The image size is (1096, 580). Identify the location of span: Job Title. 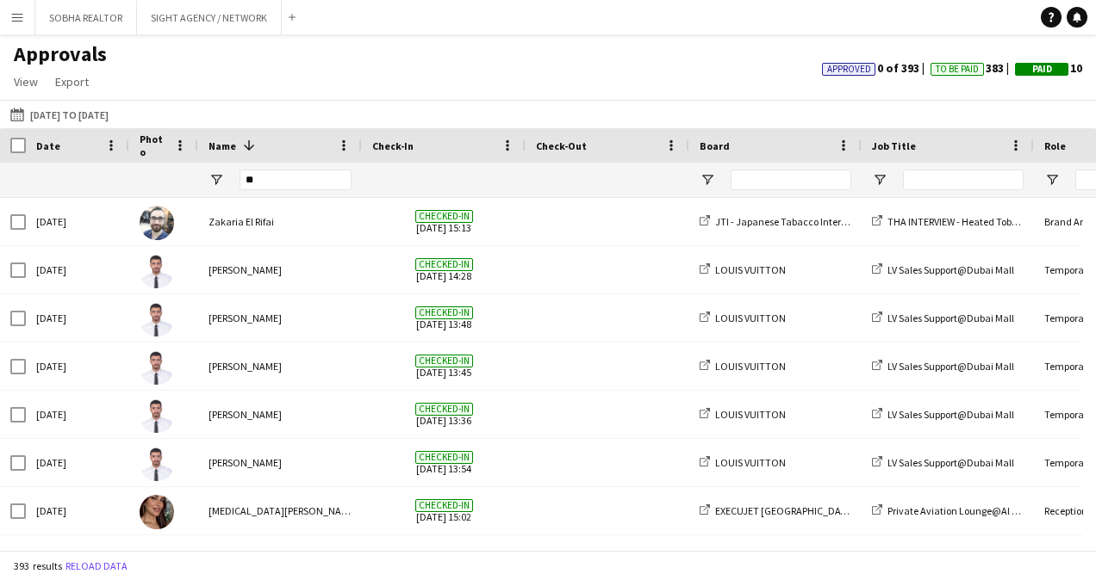
(893, 146).